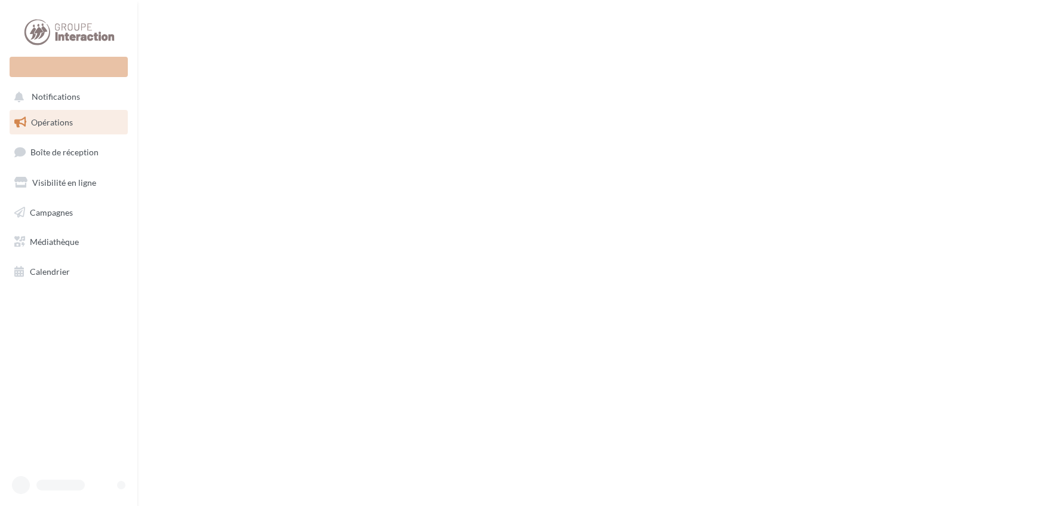 The height and width of the screenshot is (506, 1038). What do you see at coordinates (69, 152) in the screenshot?
I see `a: Boîte de réception` at bounding box center [69, 152].